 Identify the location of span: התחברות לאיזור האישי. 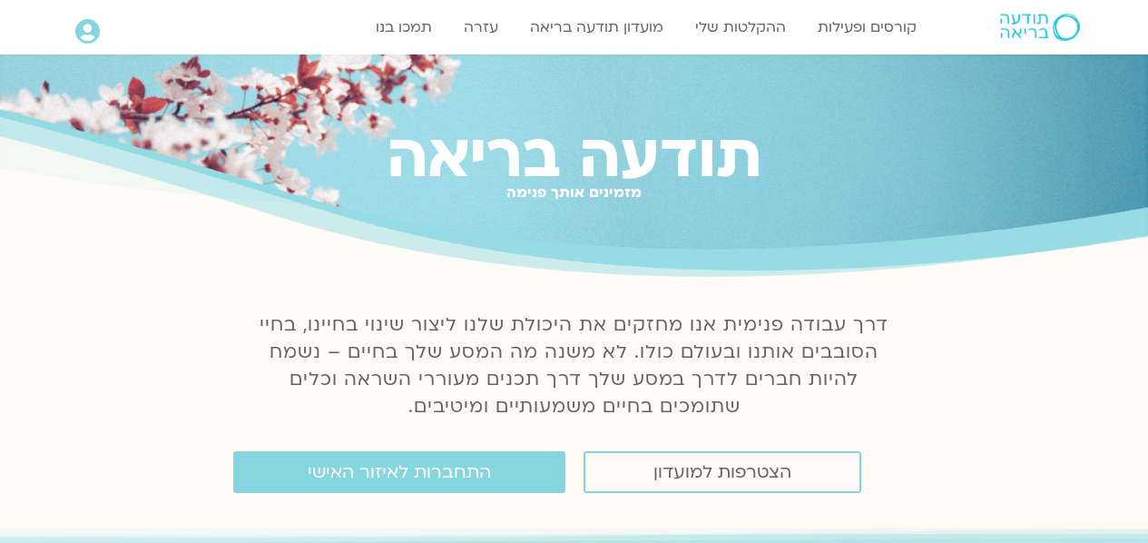
(399, 472).